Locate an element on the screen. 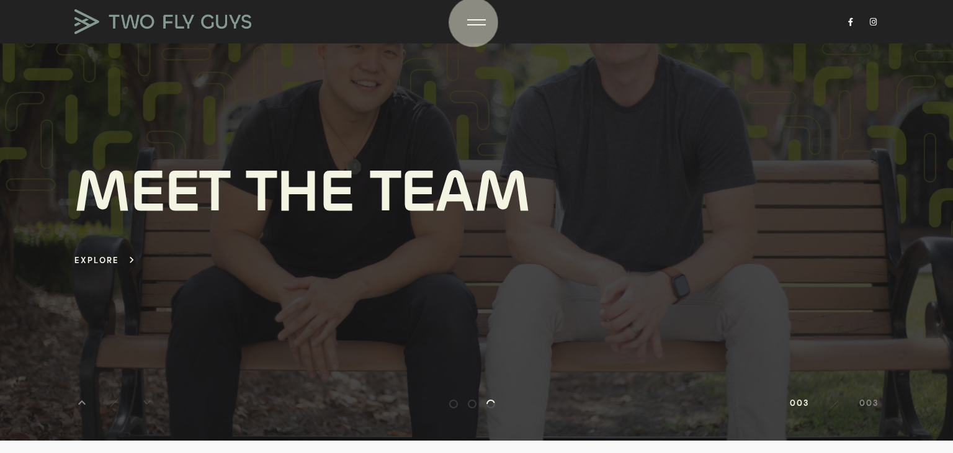 The image size is (953, 453). div: keyboard_arrow_right is located at coordinates (132, 260).